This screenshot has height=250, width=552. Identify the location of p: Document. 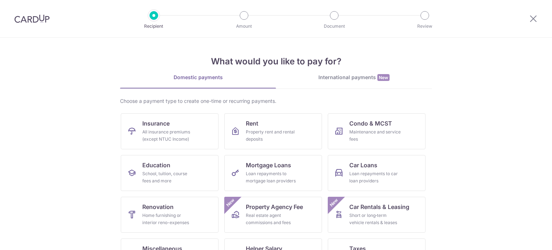
(334, 26).